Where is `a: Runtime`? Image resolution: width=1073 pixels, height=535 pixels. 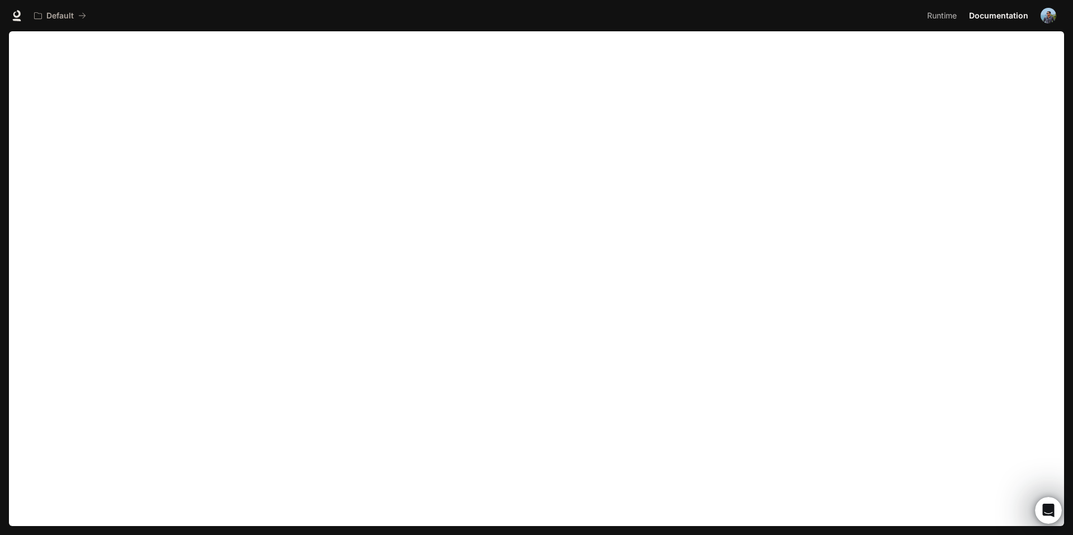
a: Runtime is located at coordinates (942, 16).